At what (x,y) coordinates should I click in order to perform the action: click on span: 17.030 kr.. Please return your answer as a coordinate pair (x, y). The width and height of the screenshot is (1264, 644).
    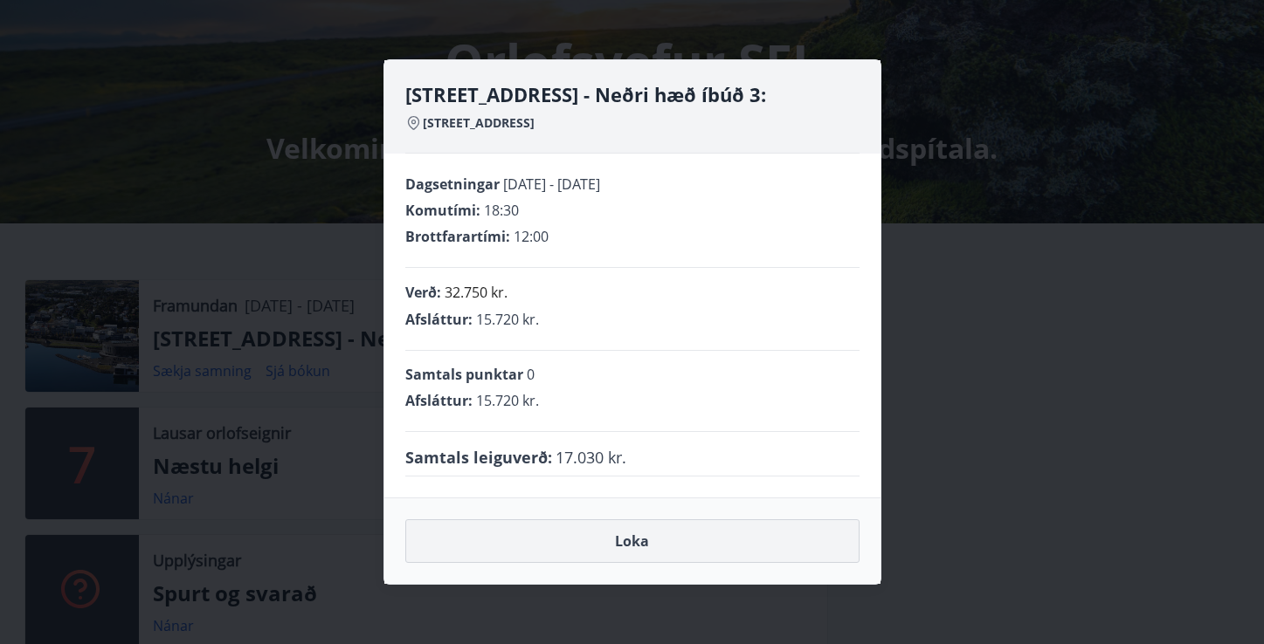
    Looking at the image, I should click on (590, 458).